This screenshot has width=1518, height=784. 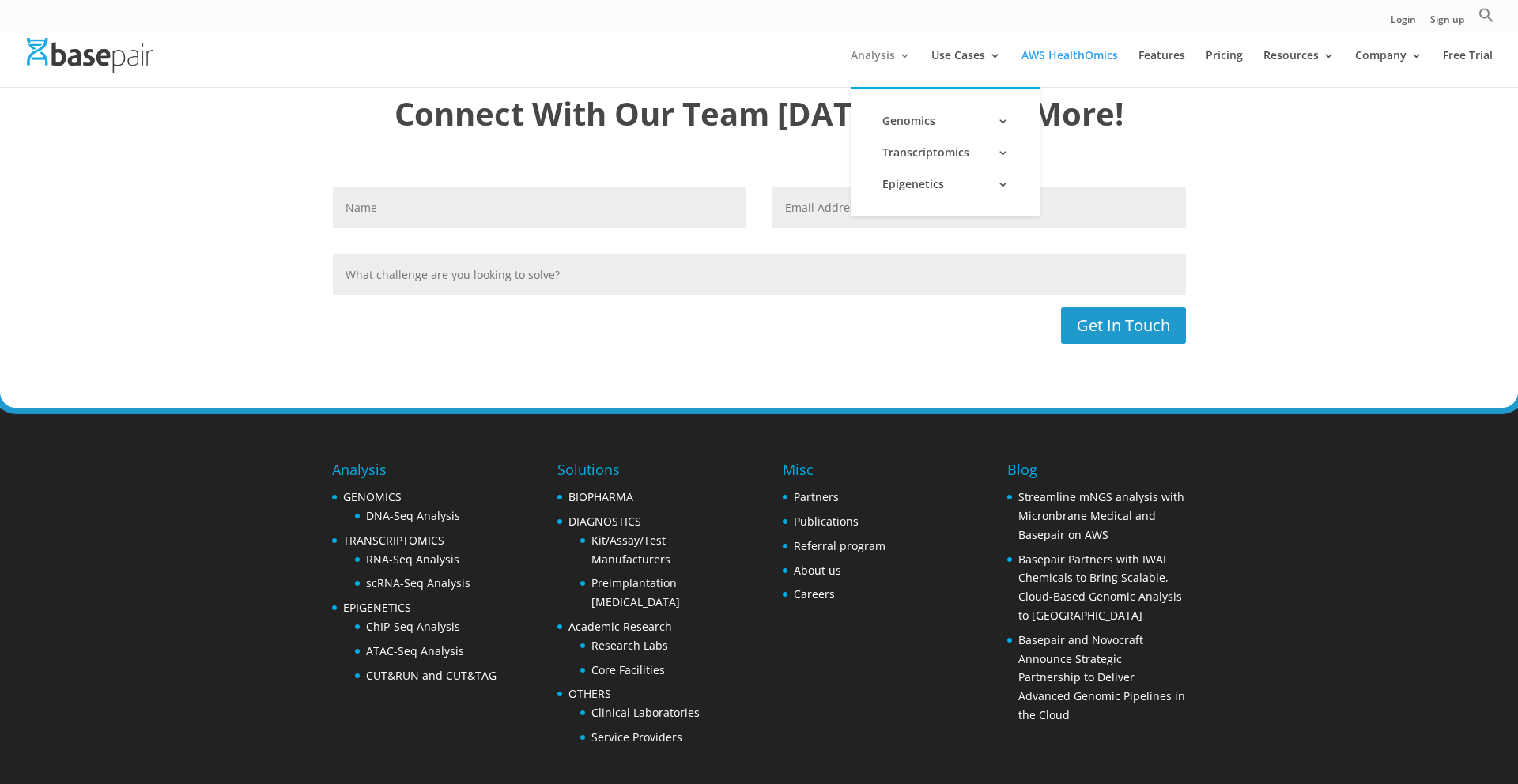 I want to click on svg: Search, so click(x=1487, y=15).